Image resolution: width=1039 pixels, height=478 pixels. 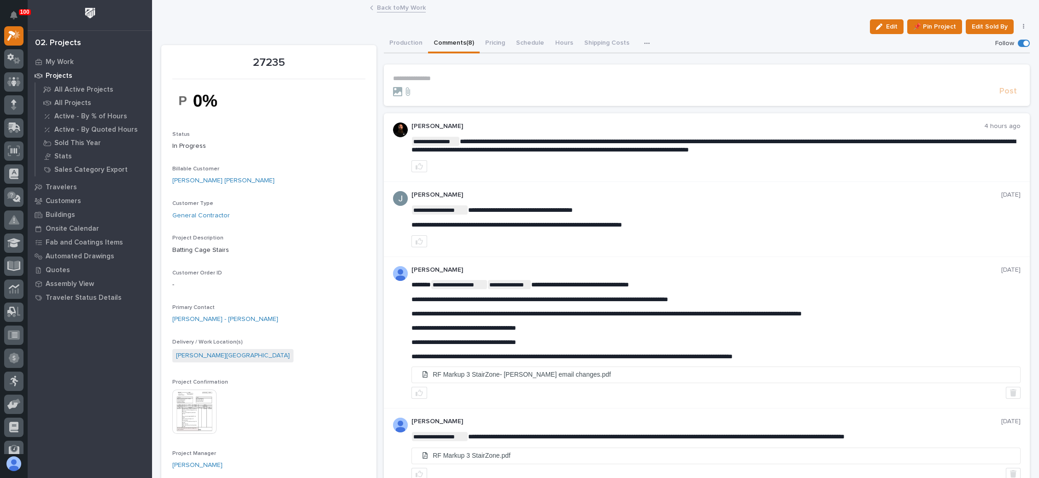 I want to click on button: users-avatar, so click(x=14, y=464).